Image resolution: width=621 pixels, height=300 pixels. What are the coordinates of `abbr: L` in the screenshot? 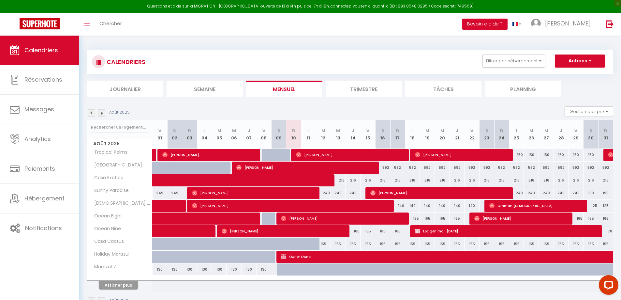 It's located at (517, 130).